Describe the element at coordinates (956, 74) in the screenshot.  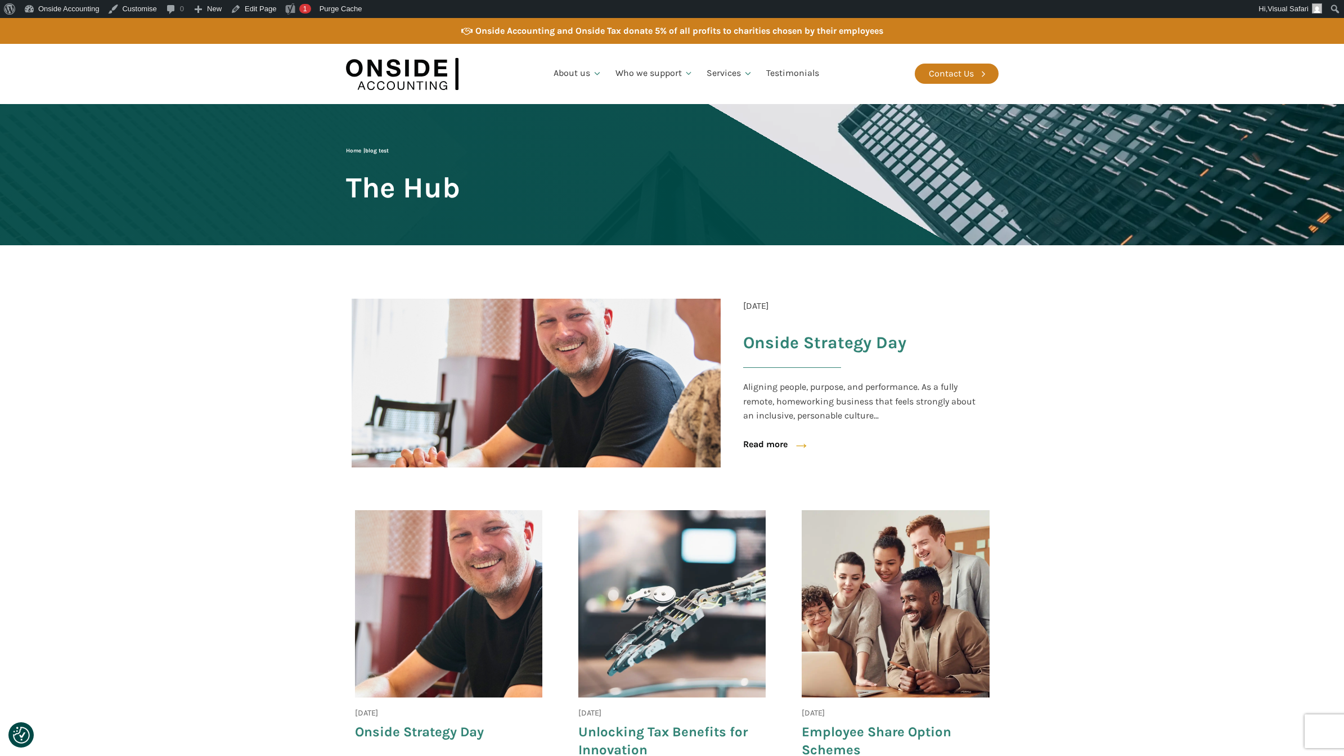
I see `a: Contact Us` at that location.